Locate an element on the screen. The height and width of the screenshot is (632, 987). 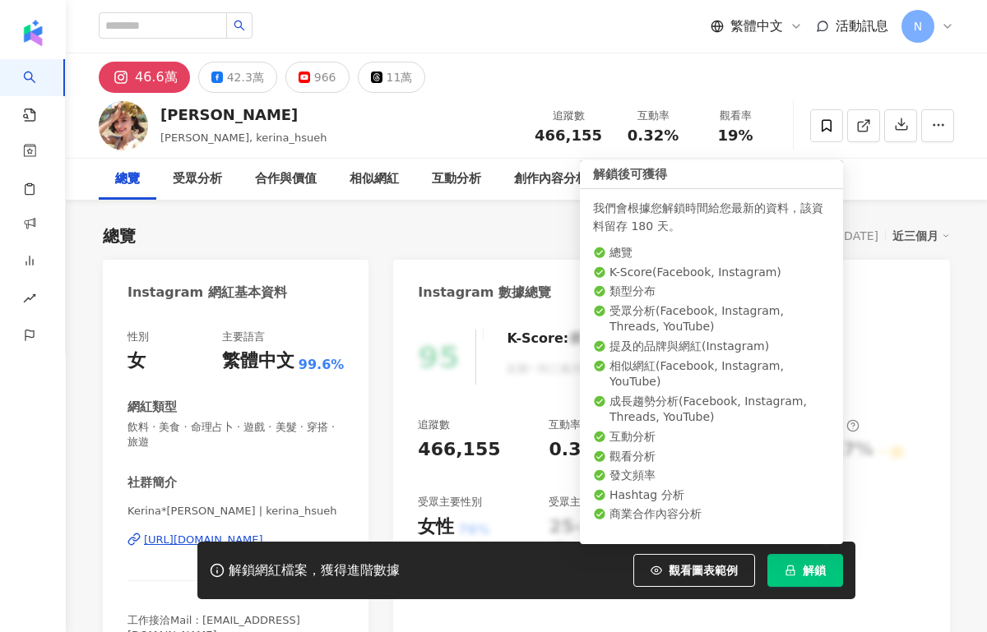
div: 46.6萬 is located at coordinates (156, 77).